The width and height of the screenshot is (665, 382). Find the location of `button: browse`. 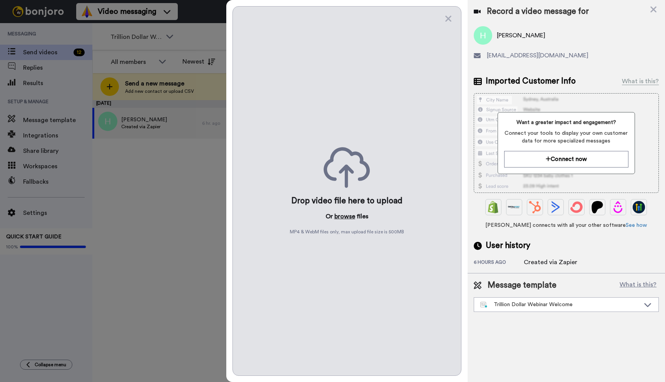

button: browse is located at coordinates (345, 216).